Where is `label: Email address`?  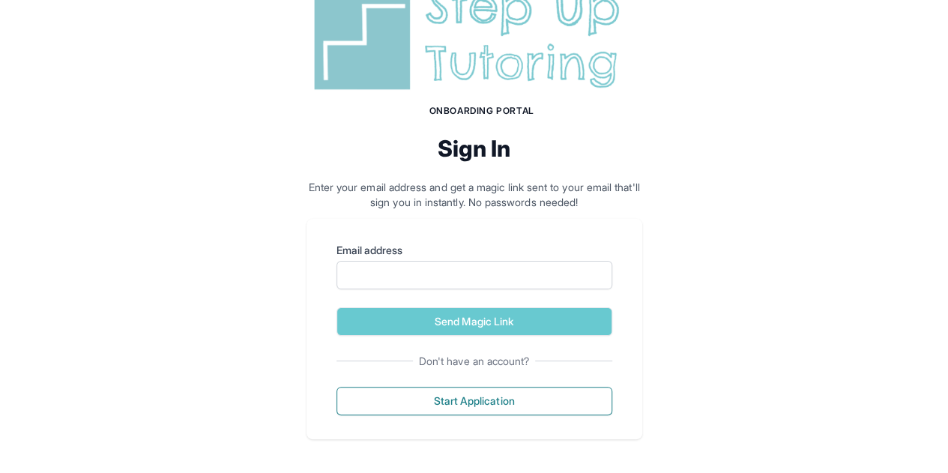
label: Email address is located at coordinates (474, 250).